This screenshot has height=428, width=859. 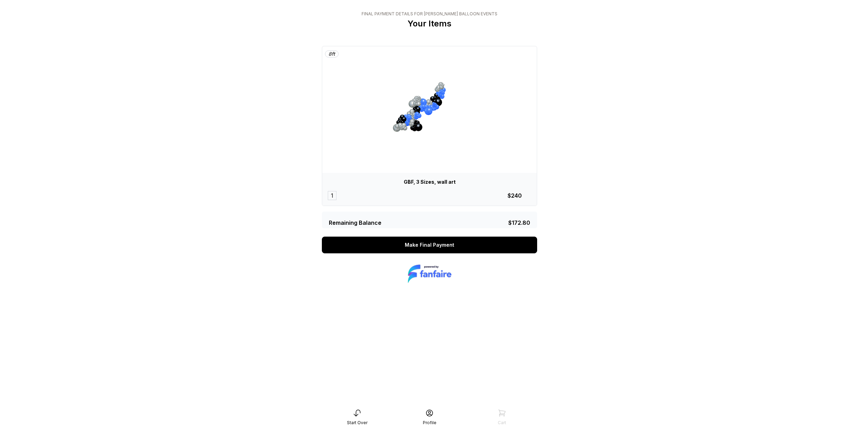 What do you see at coordinates (429, 274) in the screenshot?
I see `img: logo` at bounding box center [429, 274].